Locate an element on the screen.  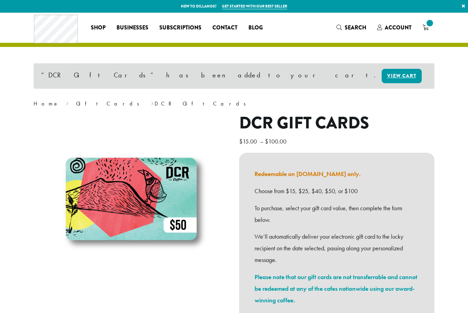
span: Contact is located at coordinates (225, 28).